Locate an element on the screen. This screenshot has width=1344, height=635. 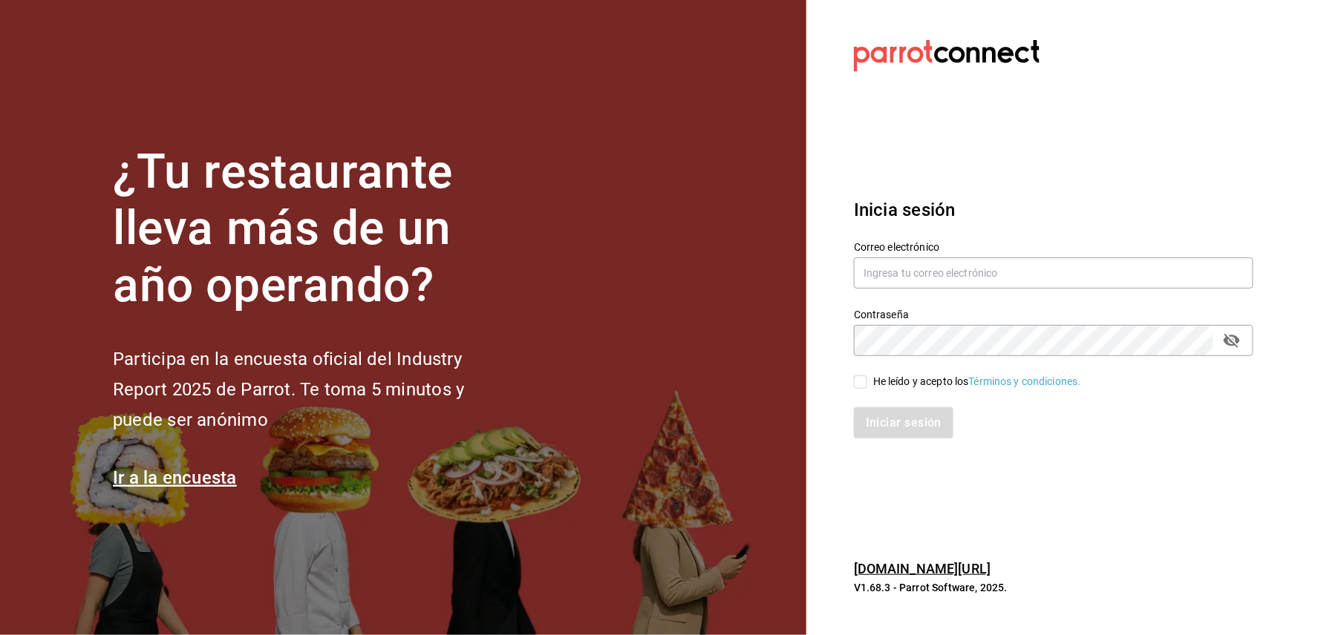
h3: Inicia sesión is located at coordinates (1053, 210).